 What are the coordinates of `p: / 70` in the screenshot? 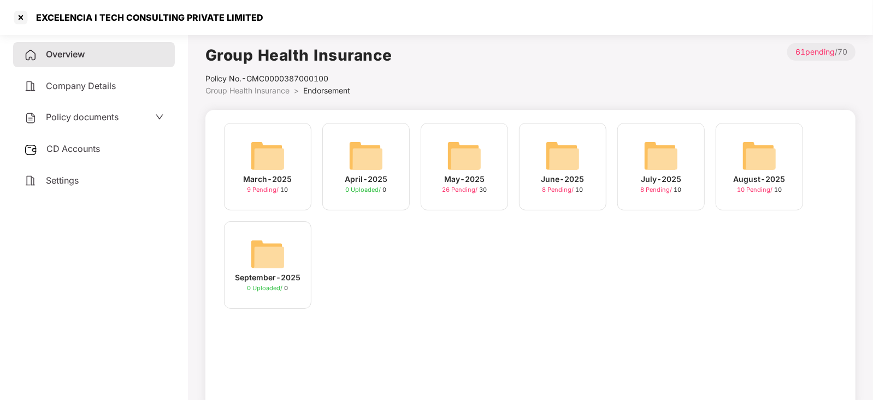 It's located at (821, 52).